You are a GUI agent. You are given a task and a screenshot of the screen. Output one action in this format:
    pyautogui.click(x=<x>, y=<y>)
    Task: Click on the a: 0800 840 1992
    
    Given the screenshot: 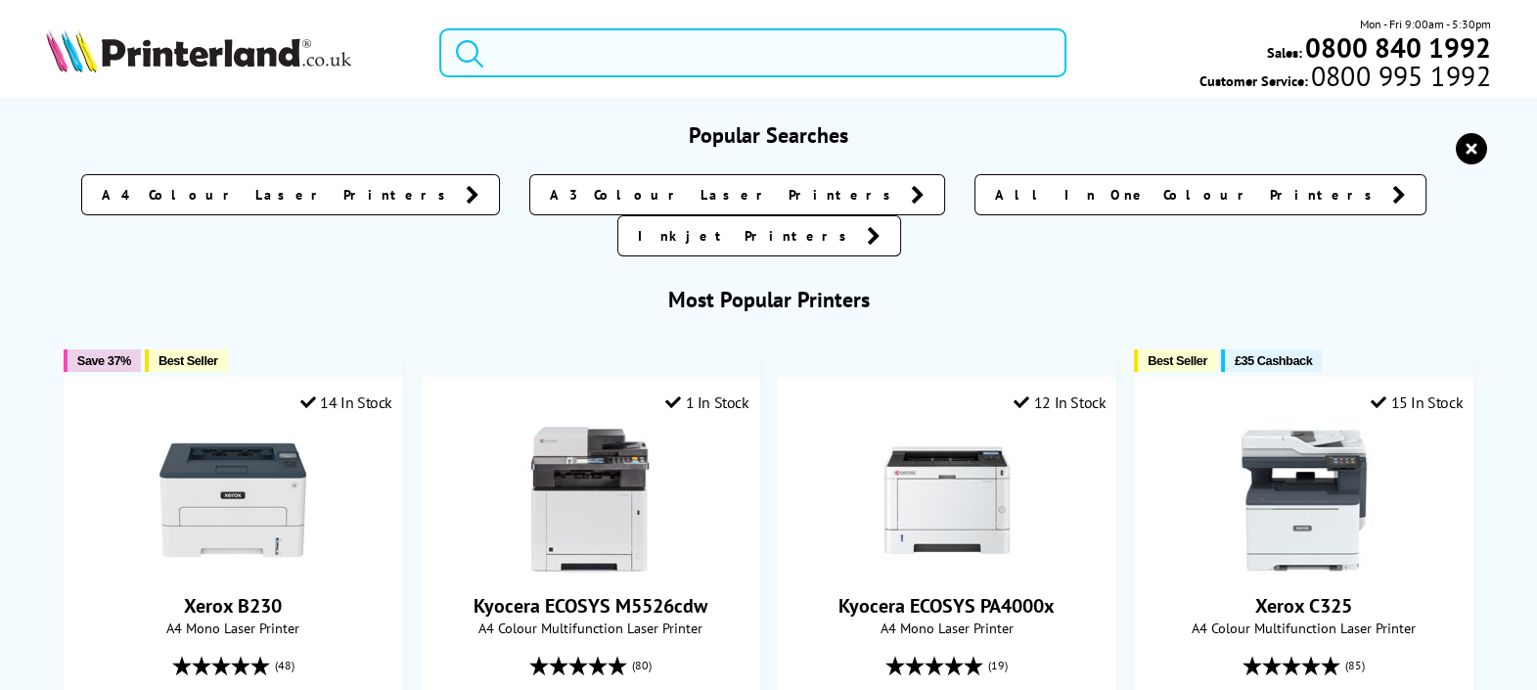 What is the action you would take?
    pyautogui.click(x=1397, y=47)
    